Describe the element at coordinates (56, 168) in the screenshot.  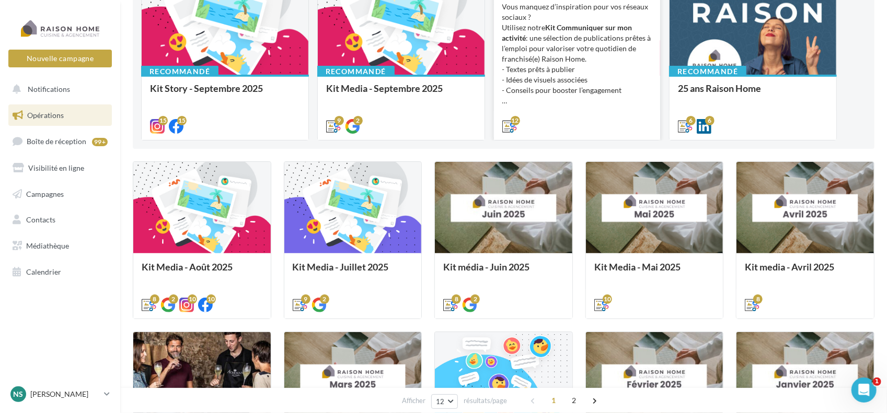
I see `span: Visibilité en ligne` at that location.